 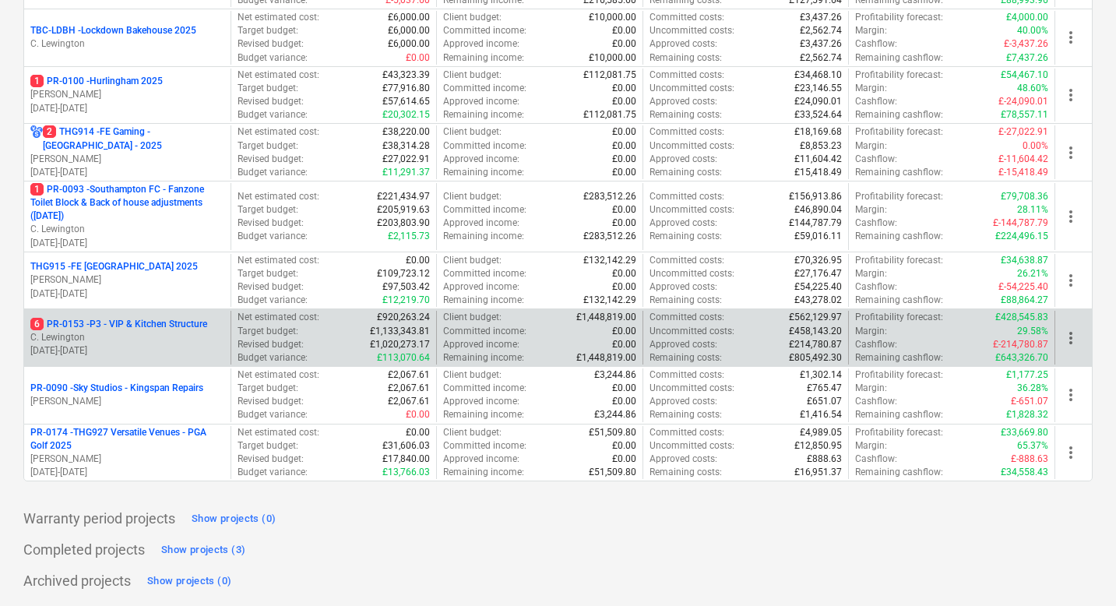 What do you see at coordinates (203, 550) in the screenshot?
I see `button: Show projects (3)` at bounding box center [203, 550].